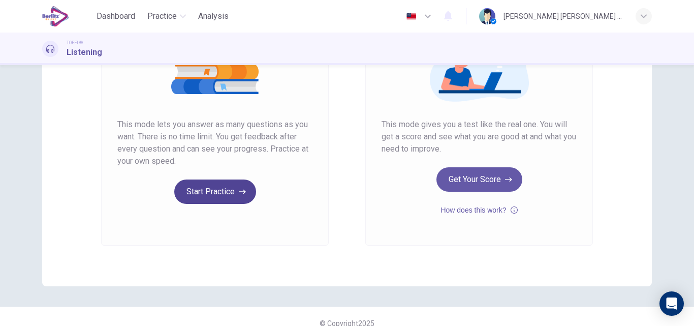 The width and height of the screenshot is (694, 326). What do you see at coordinates (213, 16) in the screenshot?
I see `button: Analysis` at bounding box center [213, 16].